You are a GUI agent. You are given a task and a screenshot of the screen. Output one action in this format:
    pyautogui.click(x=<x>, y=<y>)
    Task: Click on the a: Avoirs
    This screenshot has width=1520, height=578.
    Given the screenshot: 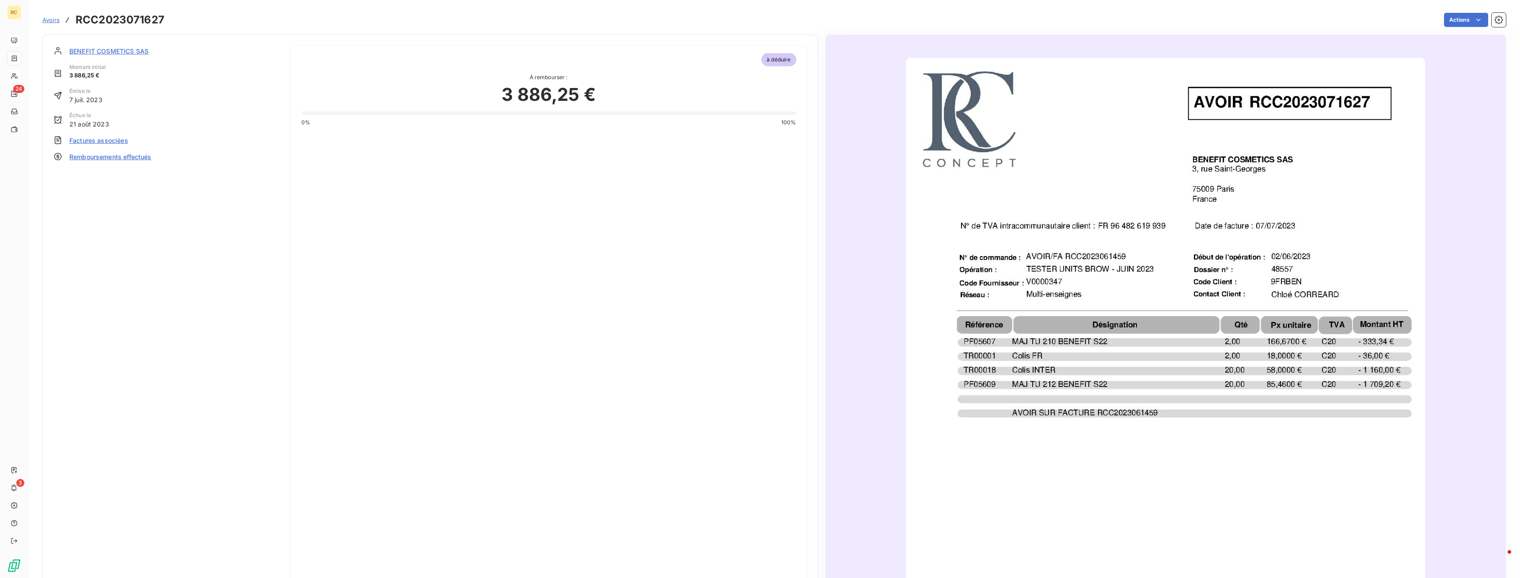 What is the action you would take?
    pyautogui.click(x=51, y=20)
    